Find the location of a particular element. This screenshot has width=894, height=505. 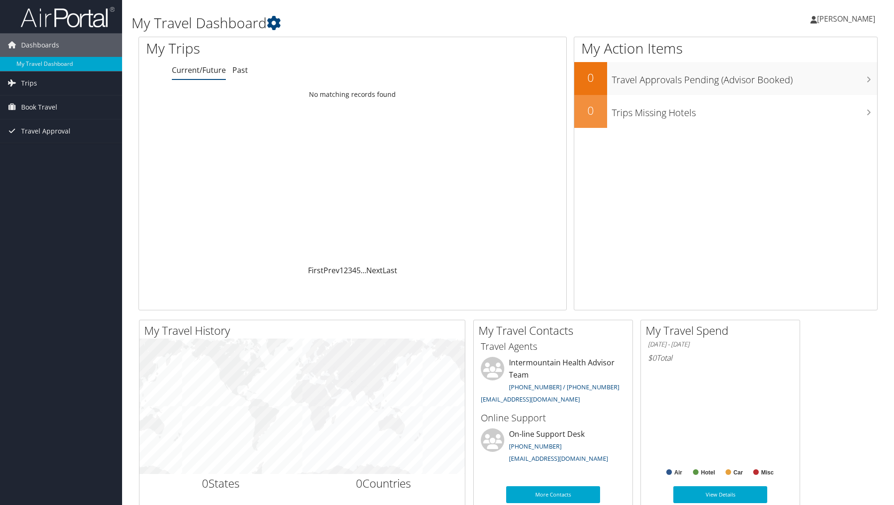

text: Air is located at coordinates (678, 472).